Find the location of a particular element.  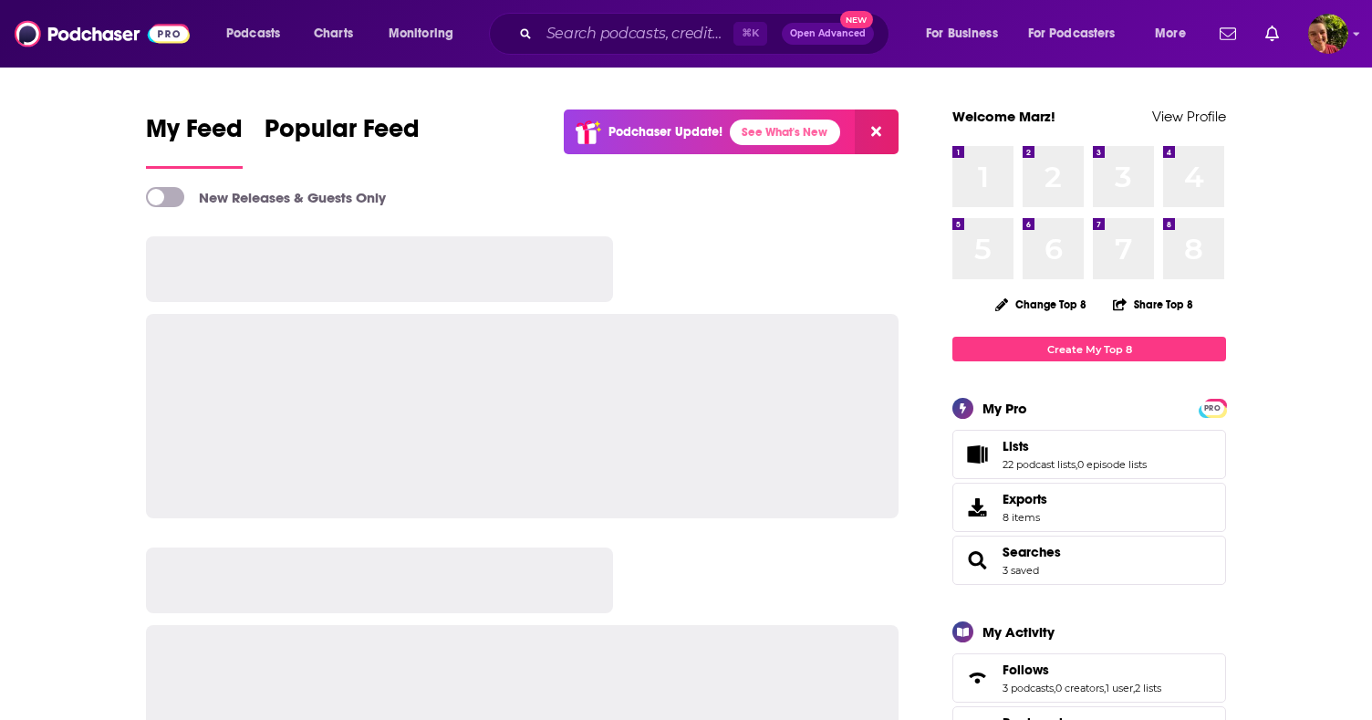

img: User Profile is located at coordinates (1329, 34).